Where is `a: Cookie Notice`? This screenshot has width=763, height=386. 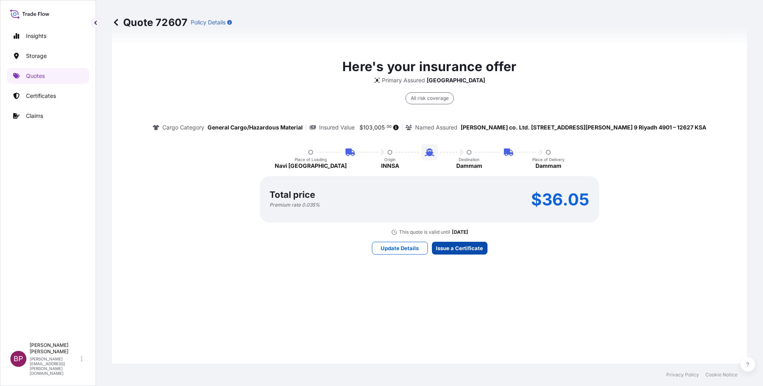 a: Cookie Notice is located at coordinates (722, 375).